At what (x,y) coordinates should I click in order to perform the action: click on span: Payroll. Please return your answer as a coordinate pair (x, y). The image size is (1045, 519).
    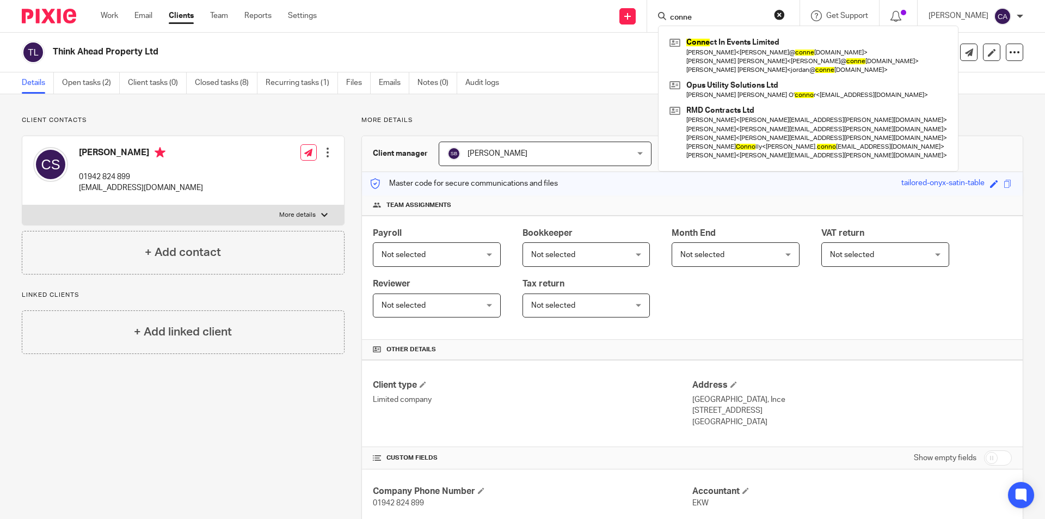
    Looking at the image, I should click on (387, 233).